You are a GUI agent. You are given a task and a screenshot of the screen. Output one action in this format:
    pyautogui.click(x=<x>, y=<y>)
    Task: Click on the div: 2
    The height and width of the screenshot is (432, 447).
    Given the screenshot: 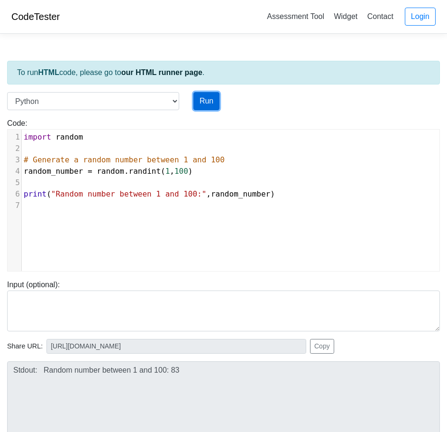 What is the action you would take?
    pyautogui.click(x=14, y=149)
    